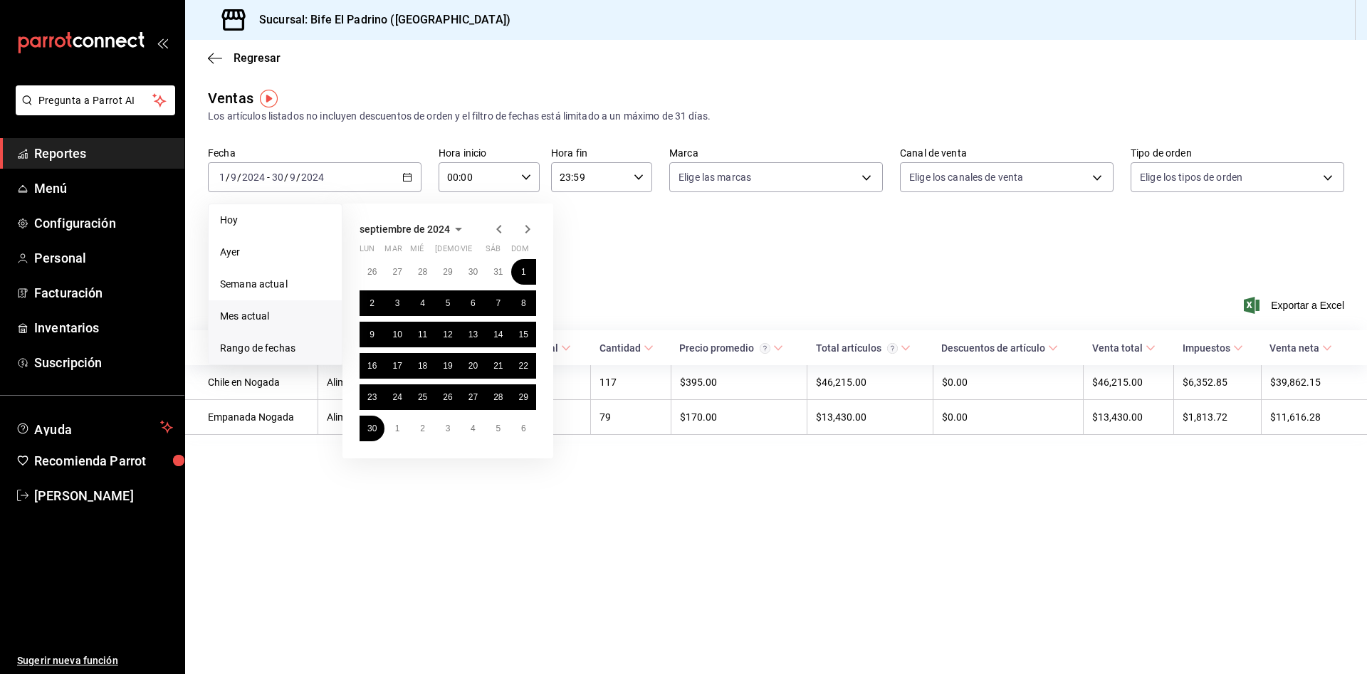 The height and width of the screenshot is (674, 1367). Describe the element at coordinates (397, 429) in the screenshot. I see `button: 1 de octubre de 2024` at that location.